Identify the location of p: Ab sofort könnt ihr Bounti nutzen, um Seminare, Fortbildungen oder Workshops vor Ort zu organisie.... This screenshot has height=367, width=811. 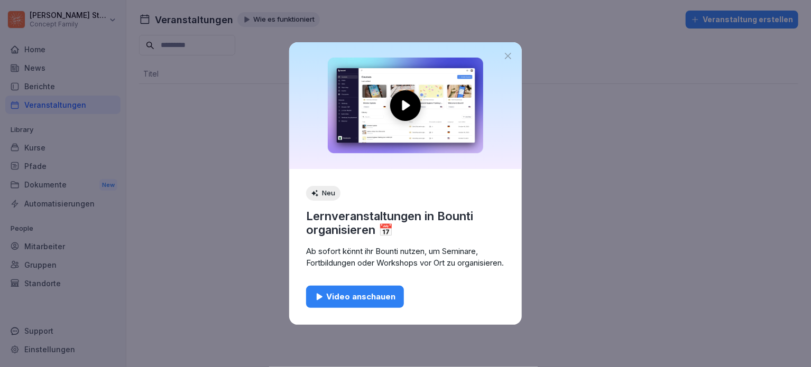
(405, 257).